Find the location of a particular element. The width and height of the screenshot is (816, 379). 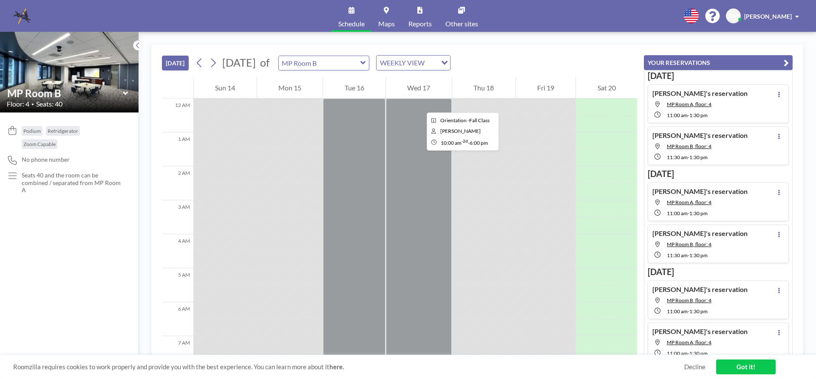

div: Wed 17 is located at coordinates (418, 88).